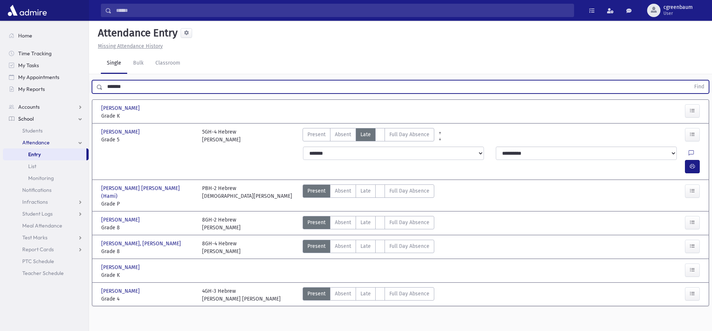 The height and width of the screenshot is (331, 712). Describe the element at coordinates (46, 249) in the screenshot. I see `a: Report Cards` at that location.